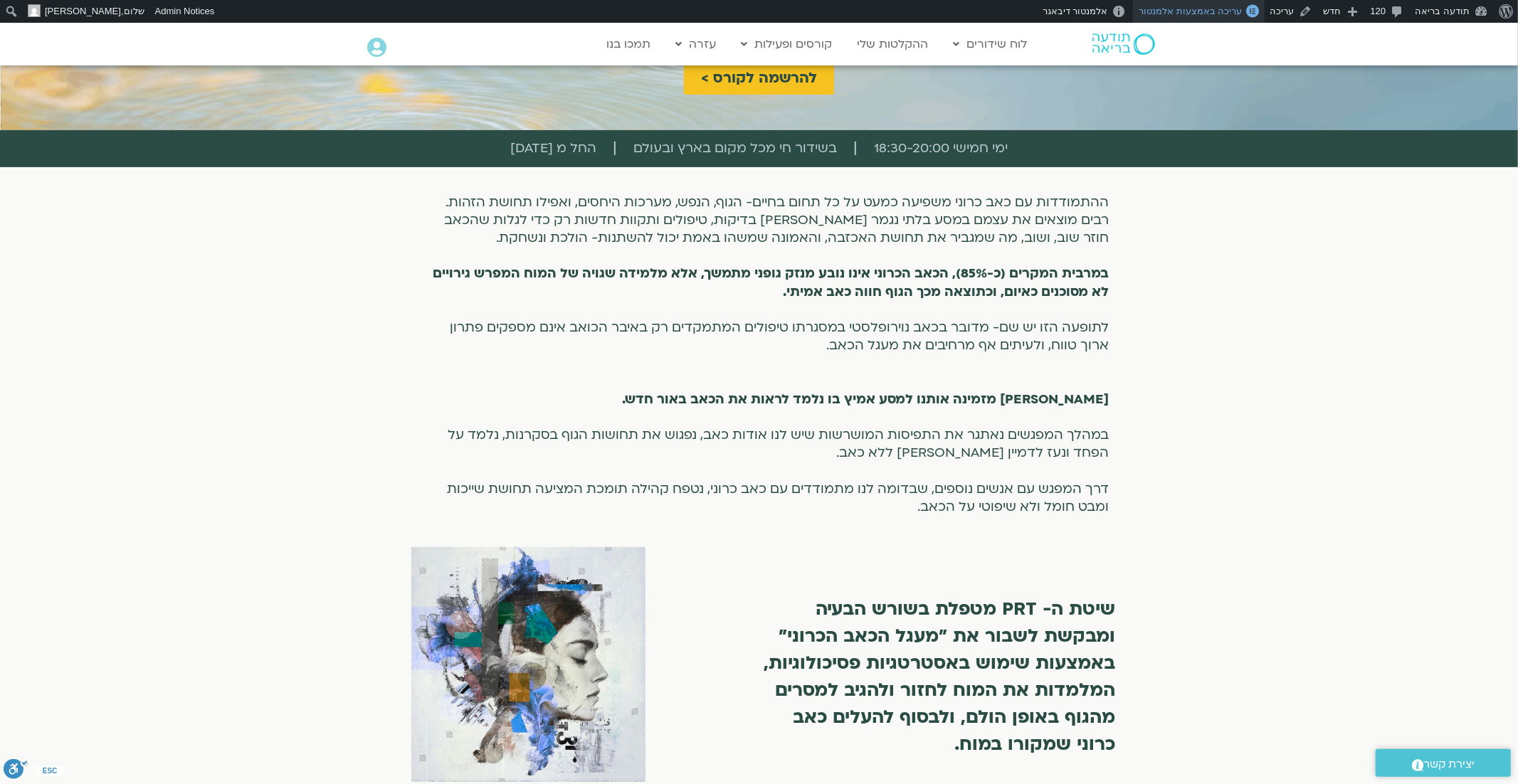 Image resolution: width=1518 pixels, height=784 pixels. I want to click on span: יצירת קשר, so click(1450, 764).